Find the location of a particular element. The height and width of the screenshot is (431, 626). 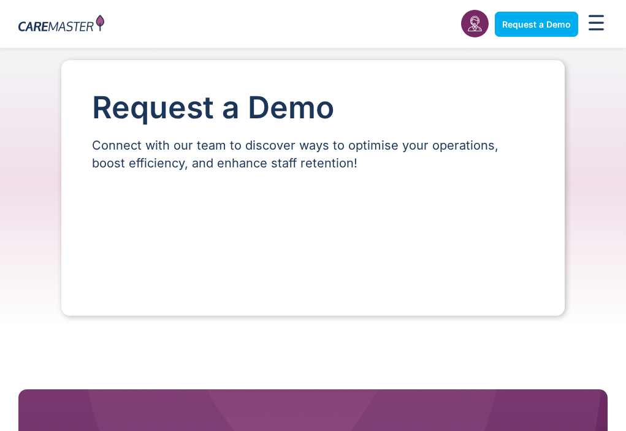

p: Connect with our team to discover ways to optimise your operations, boost efficiency, and enhance... is located at coordinates (313, 155).